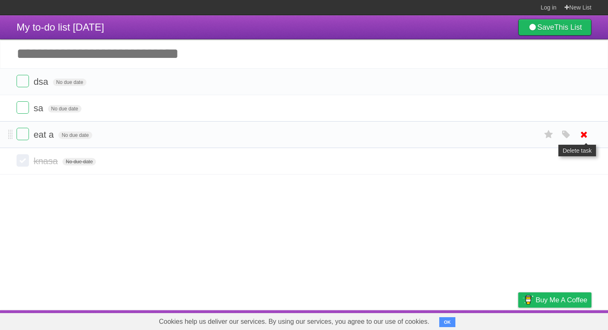 The image size is (608, 330). What do you see at coordinates (528, 300) in the screenshot?
I see `img: Buy me a coffee` at bounding box center [528, 300].